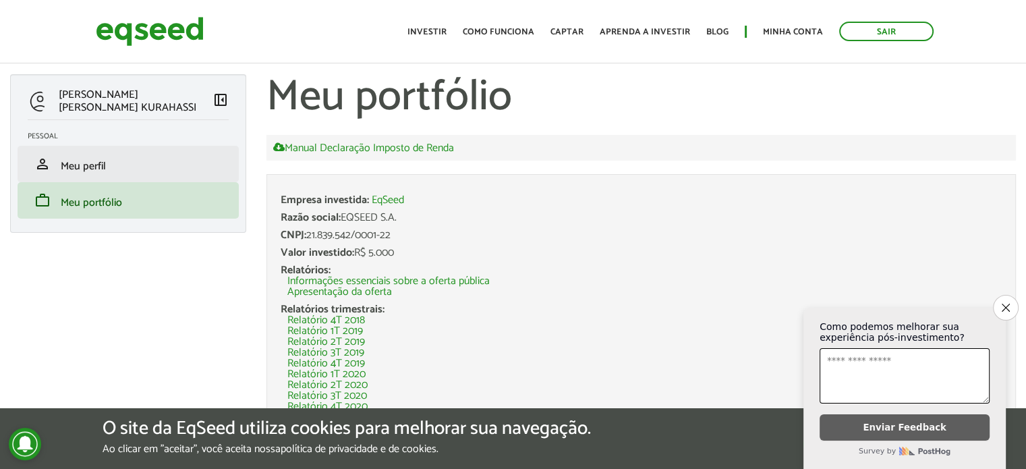 The width and height of the screenshot is (1026, 469). I want to click on h1: Meu portfólio, so click(641, 98).